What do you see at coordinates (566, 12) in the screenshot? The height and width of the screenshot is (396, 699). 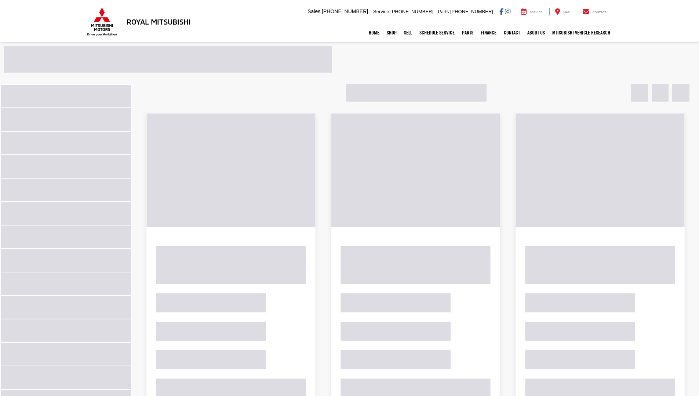 I see `span: Map` at bounding box center [566, 12].